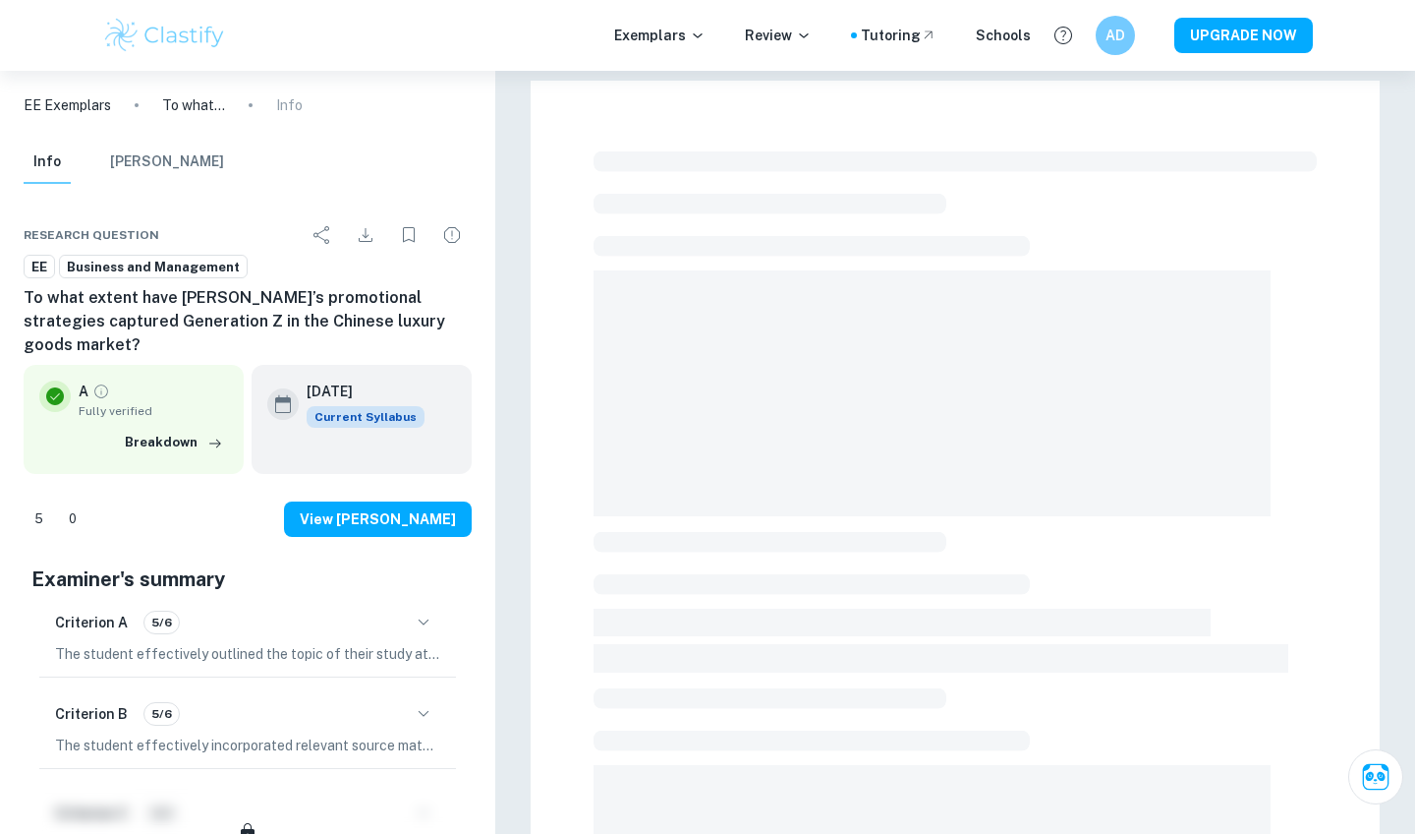 This screenshot has width=1415, height=834. What do you see at coordinates (1004, 35) in the screenshot?
I see `a: Schools` at bounding box center [1004, 35].